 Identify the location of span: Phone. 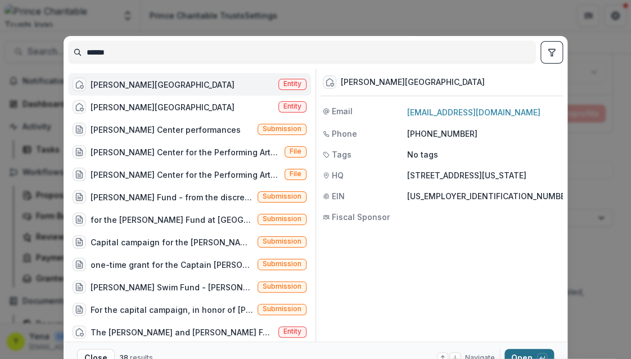
(344, 133).